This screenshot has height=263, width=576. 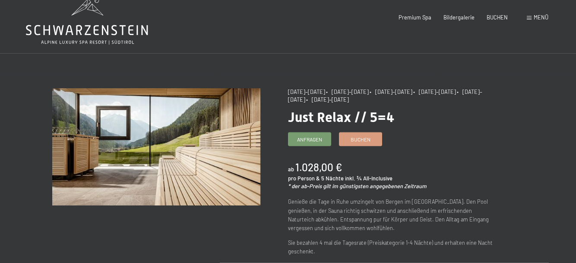 What do you see at coordinates (369, 178) in the screenshot?
I see `span: inkl. ¾ All-Inclusive` at bounding box center [369, 178].